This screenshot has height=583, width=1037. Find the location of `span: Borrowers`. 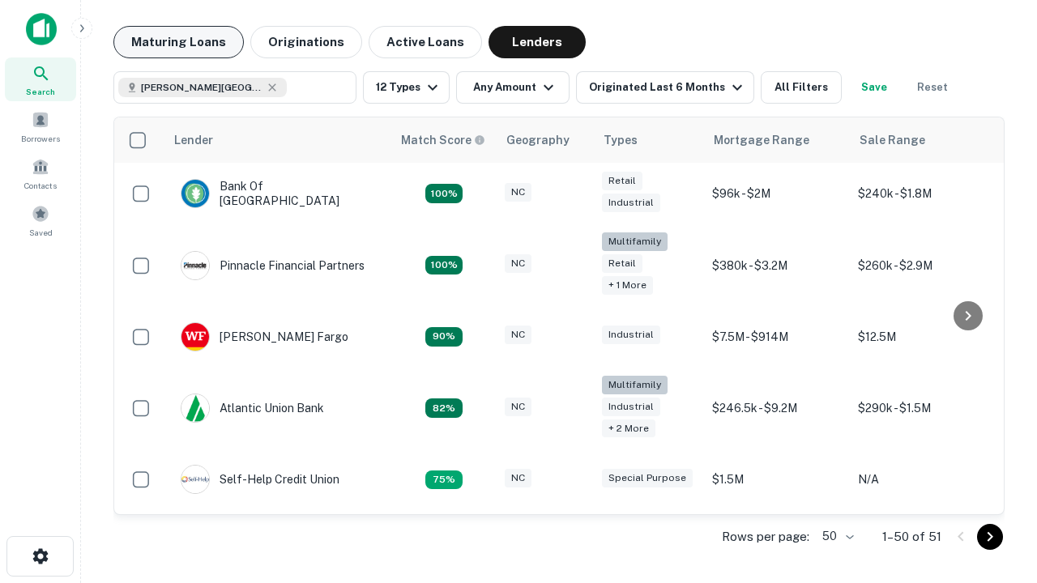

span: Borrowers is located at coordinates (40, 138).